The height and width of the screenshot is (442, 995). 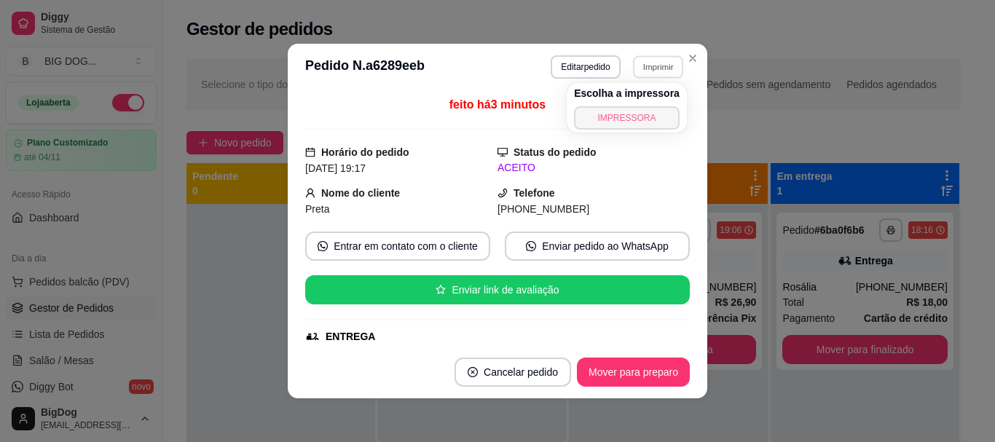 I want to click on span: star, so click(x=441, y=290).